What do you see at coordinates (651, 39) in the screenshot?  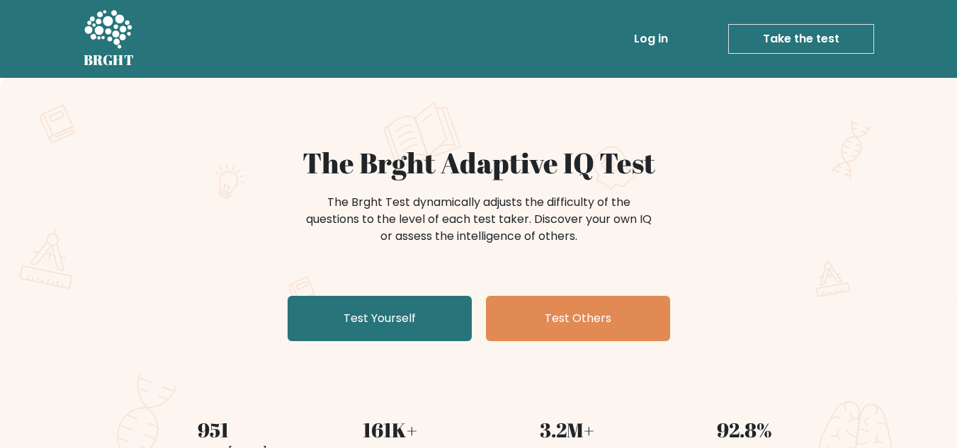 I see `a: Log in` at bounding box center [651, 39].